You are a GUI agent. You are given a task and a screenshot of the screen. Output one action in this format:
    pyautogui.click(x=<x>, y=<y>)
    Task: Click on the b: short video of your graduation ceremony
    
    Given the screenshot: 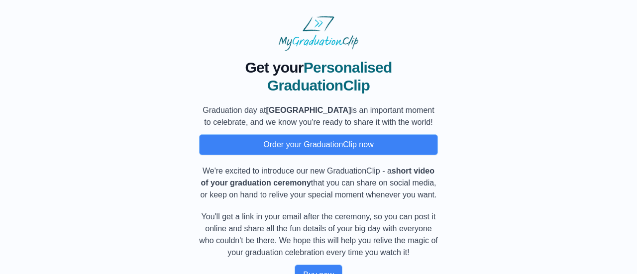 What is the action you would take?
    pyautogui.click(x=318, y=177)
    